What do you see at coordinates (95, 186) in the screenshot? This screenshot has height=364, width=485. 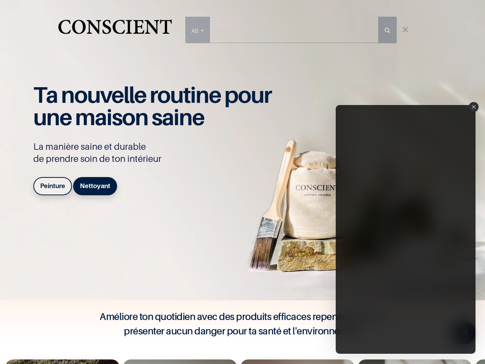 I see `a: Nettoyant` at bounding box center [95, 186].